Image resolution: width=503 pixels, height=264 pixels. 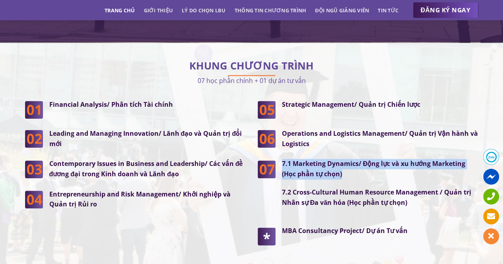 What do you see at coordinates (270, 10) in the screenshot?
I see `a: Thông tin chương trình` at bounding box center [270, 10].